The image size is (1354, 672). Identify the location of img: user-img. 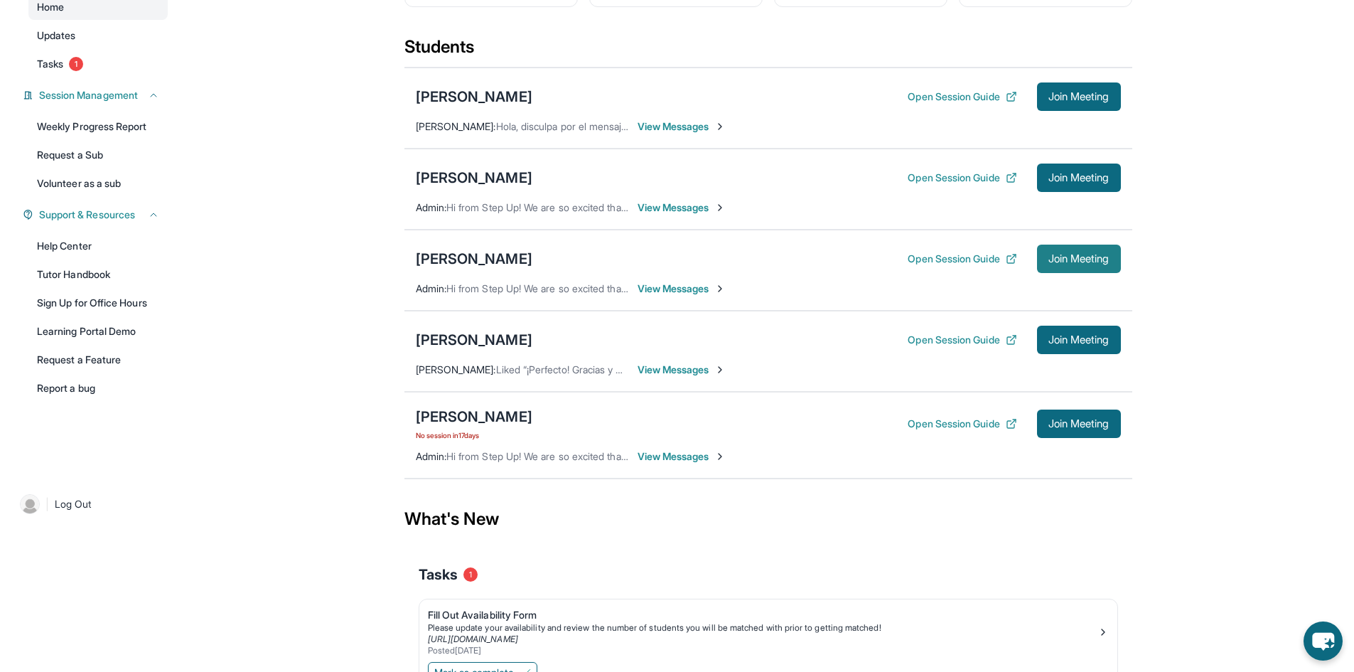
(30, 504).